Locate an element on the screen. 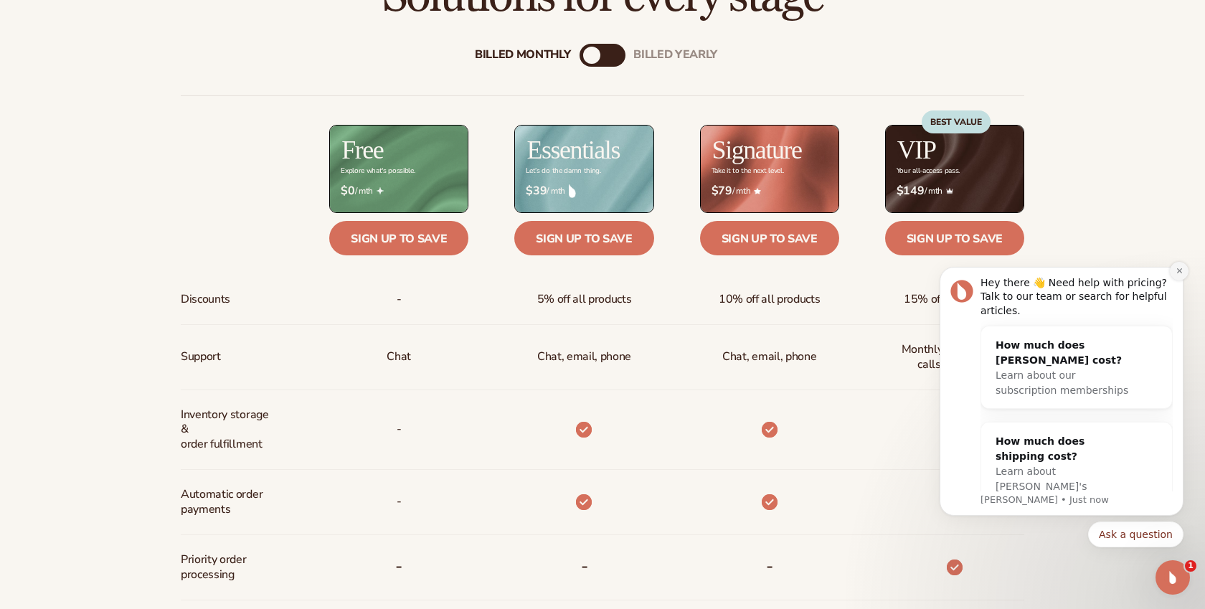  div: Hey there 👋 Need help with pricing? Talk to our team or search for helpful articles. is located at coordinates (159, 51).